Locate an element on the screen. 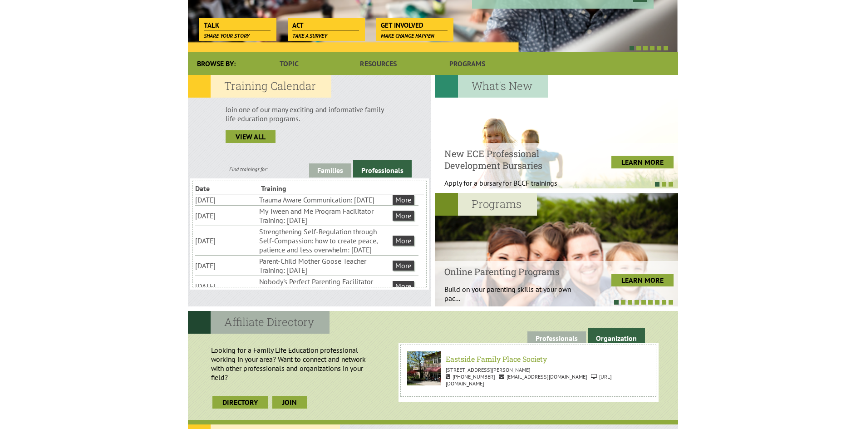 This screenshot has height=429, width=866. span: Get Involved is located at coordinates (414, 25).